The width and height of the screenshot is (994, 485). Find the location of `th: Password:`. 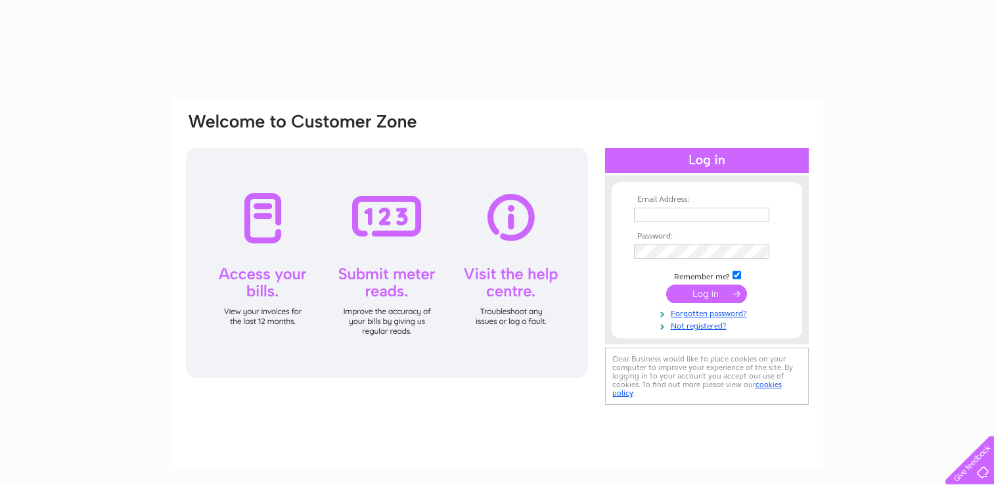

th: Password: is located at coordinates (707, 236).